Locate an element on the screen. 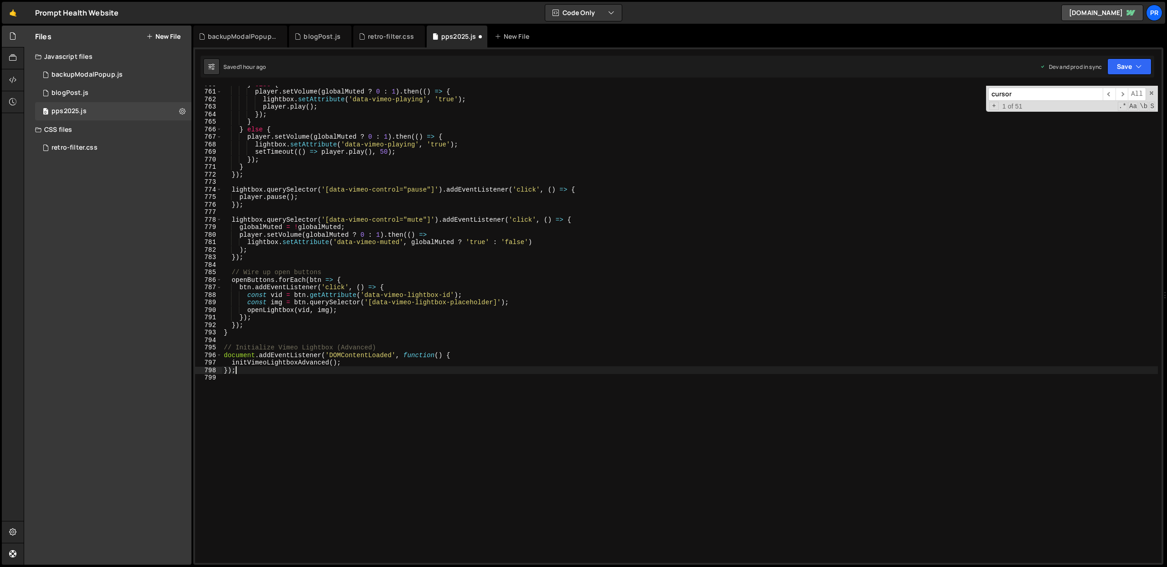 This screenshot has width=1167, height=567. div: 786 is located at coordinates (208, 280).